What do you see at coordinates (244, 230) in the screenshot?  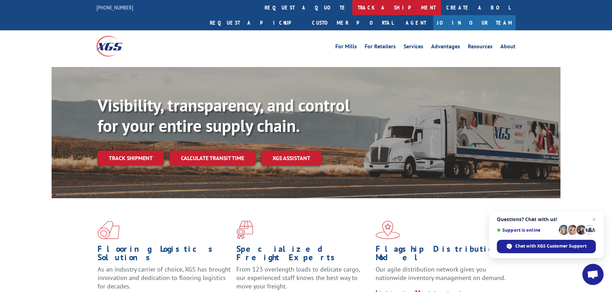 I see `img: xgs-icon-focused-on-flooring-red` at bounding box center [244, 230].